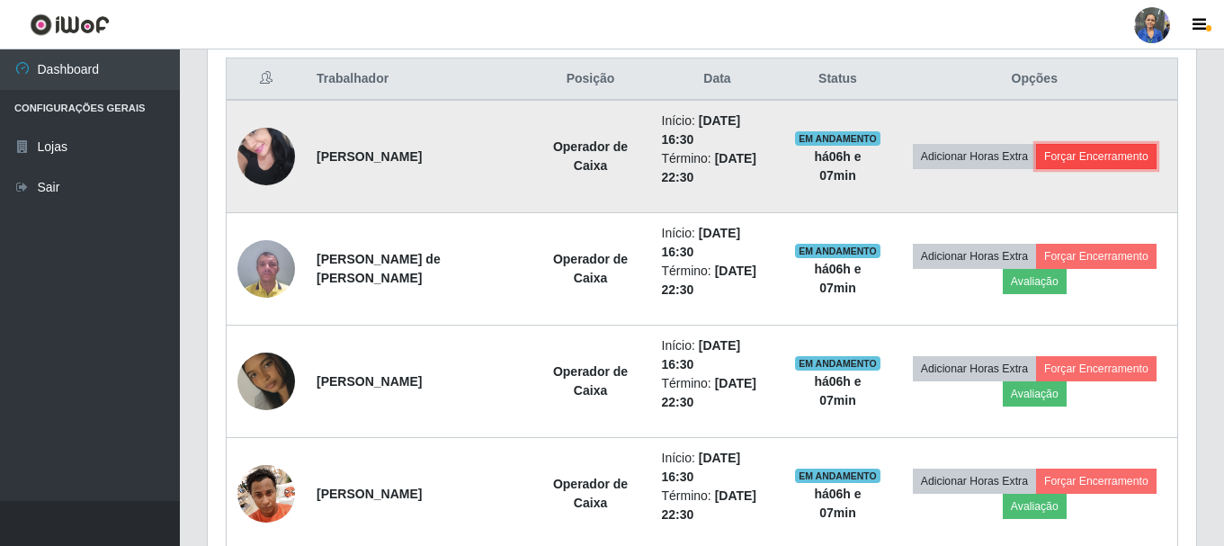 This screenshot has width=1224, height=546. What do you see at coordinates (266, 156) in the screenshot?
I see `img: 1746197830896.jpeg` at bounding box center [266, 156].